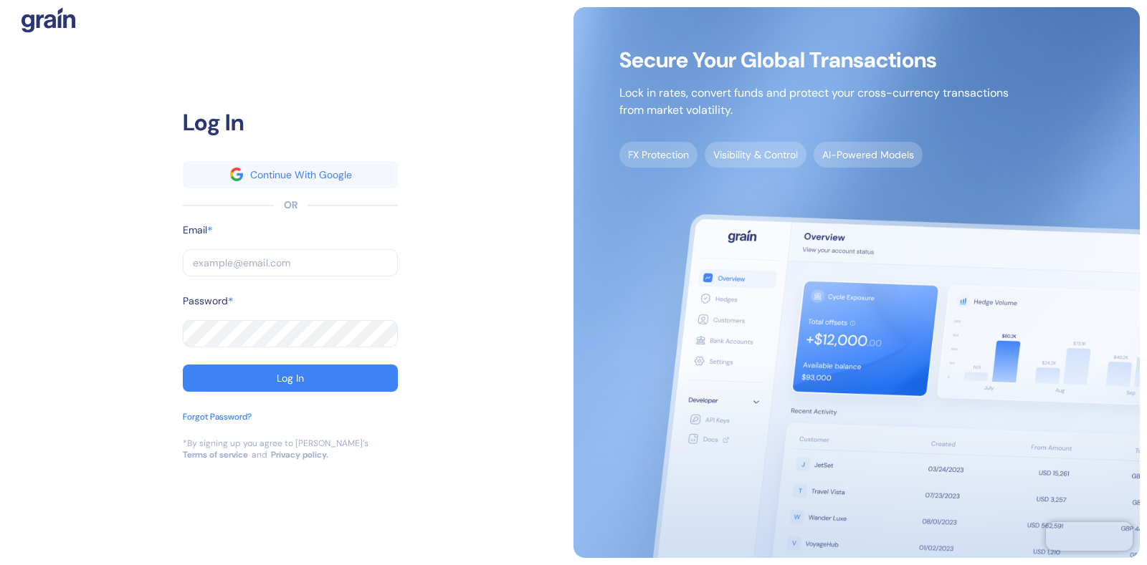  Describe the element at coordinates (290, 175) in the screenshot. I see `button: googleContinue With Google` at that location.